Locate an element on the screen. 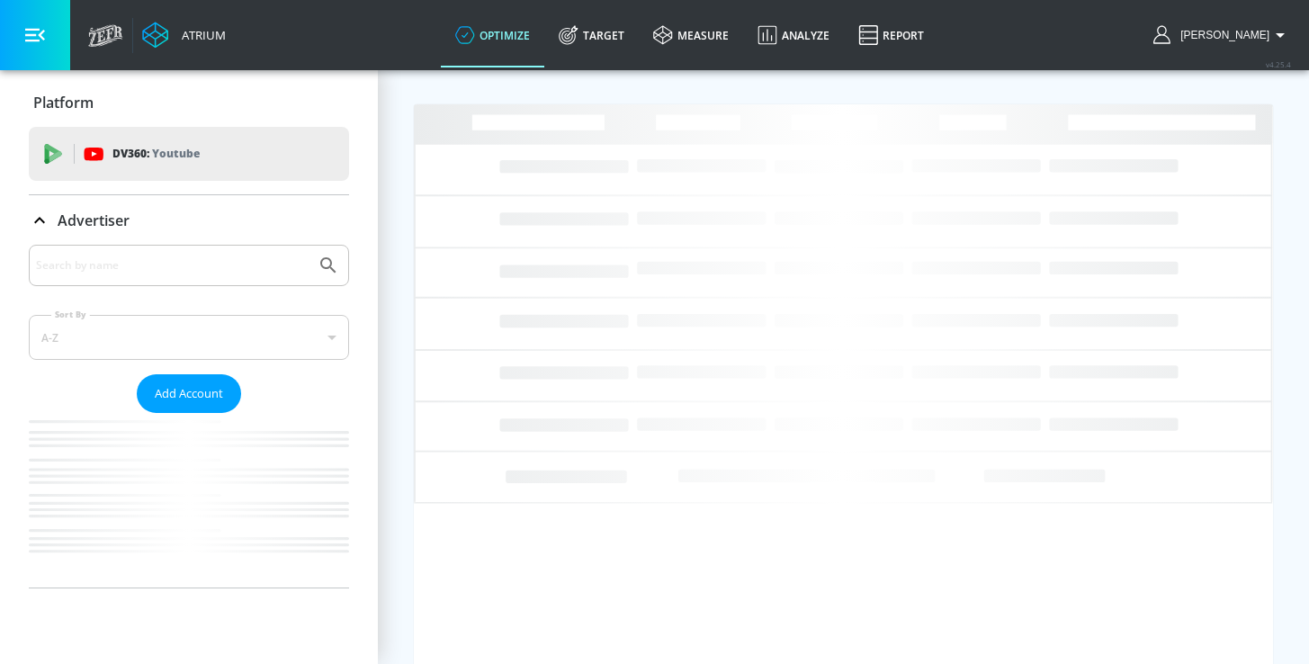 The width and height of the screenshot is (1309, 664). span: login as: renata.fonseca@zefr.com is located at coordinates (1221, 35).